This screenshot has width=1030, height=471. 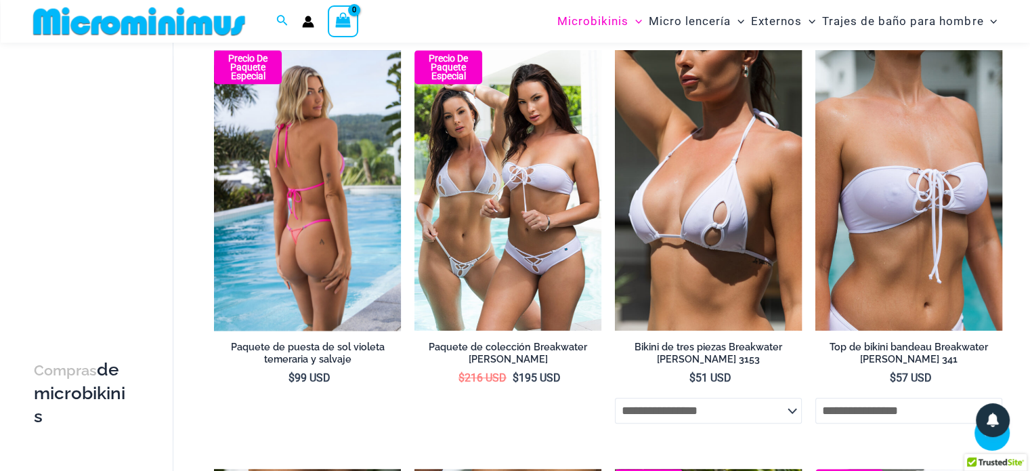 What do you see at coordinates (485, 377) in the screenshot?
I see `font: 216 USD` at bounding box center [485, 377].